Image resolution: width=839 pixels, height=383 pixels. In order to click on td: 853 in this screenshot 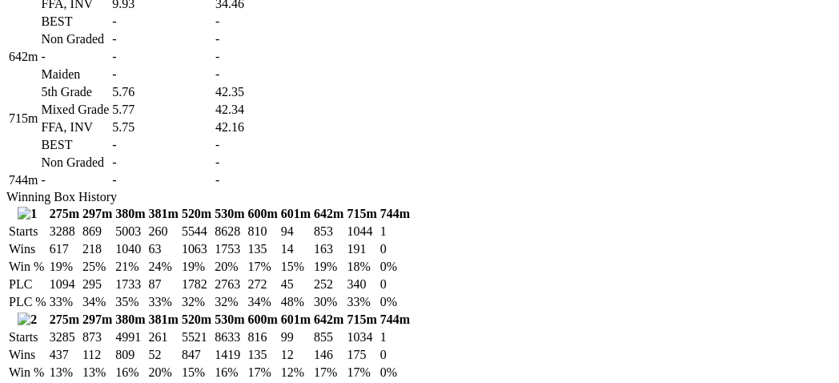, I will do `click(328, 231)`.